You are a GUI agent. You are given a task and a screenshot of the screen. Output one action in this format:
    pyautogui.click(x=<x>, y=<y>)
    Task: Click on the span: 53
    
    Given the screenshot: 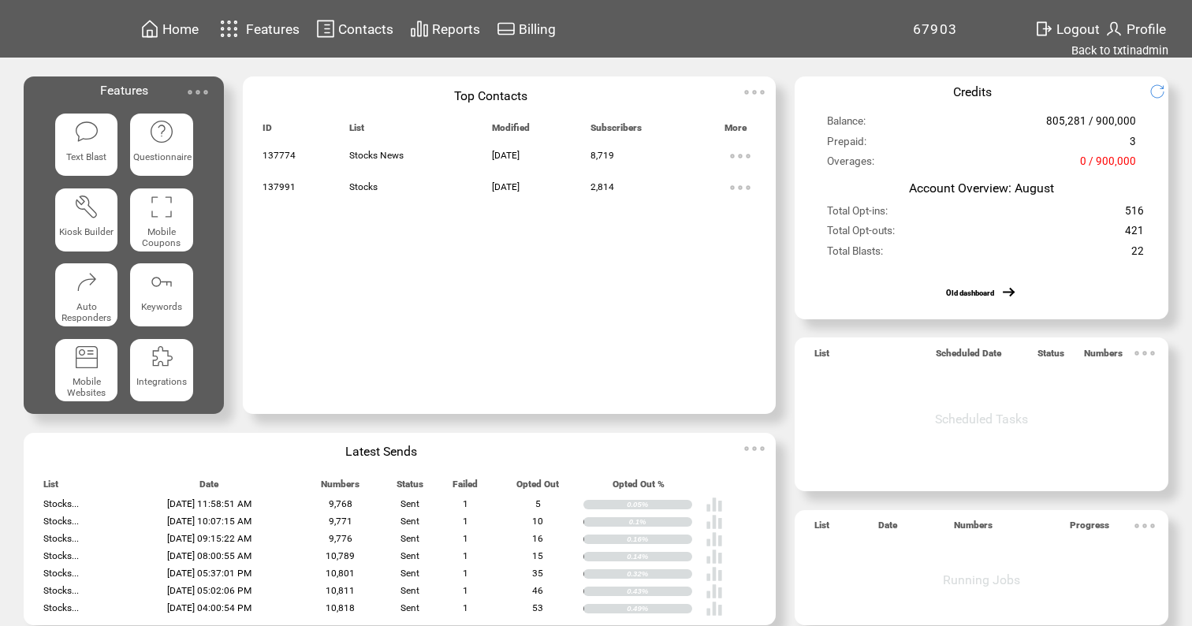 What is the action you would take?
    pyautogui.click(x=538, y=608)
    